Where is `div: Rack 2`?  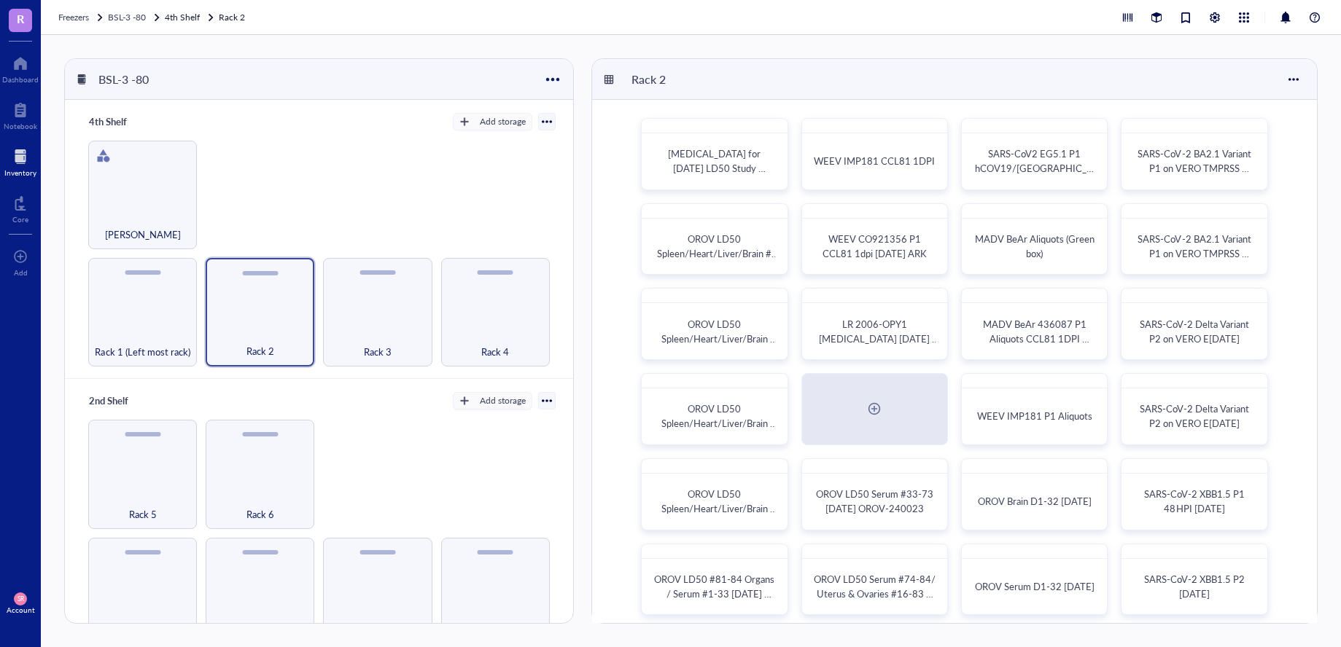 div: Rack 2 is located at coordinates (668, 79).